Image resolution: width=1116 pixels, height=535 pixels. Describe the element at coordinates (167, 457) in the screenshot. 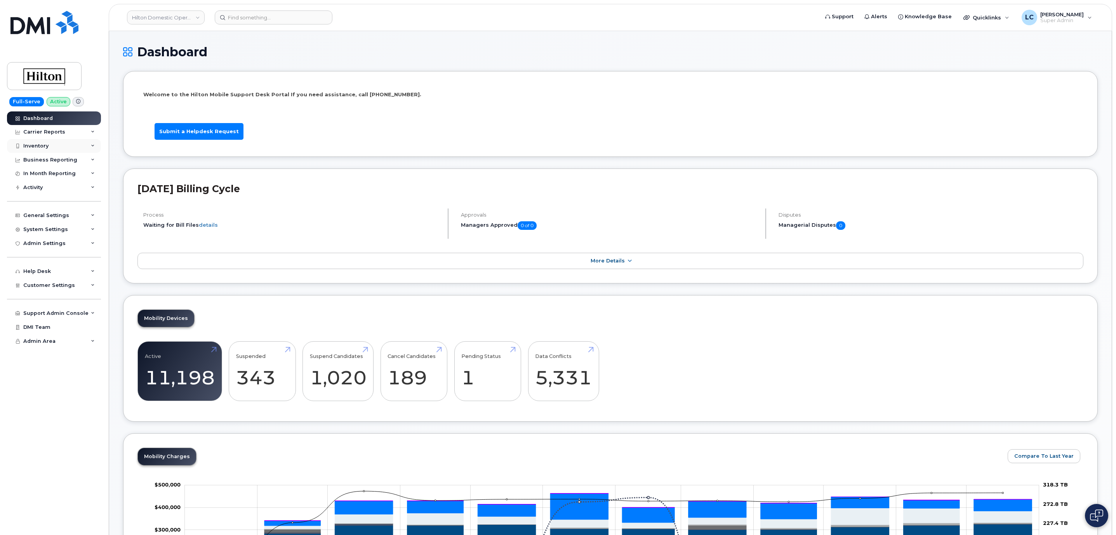

I see `a: Mobility Charges` at that location.